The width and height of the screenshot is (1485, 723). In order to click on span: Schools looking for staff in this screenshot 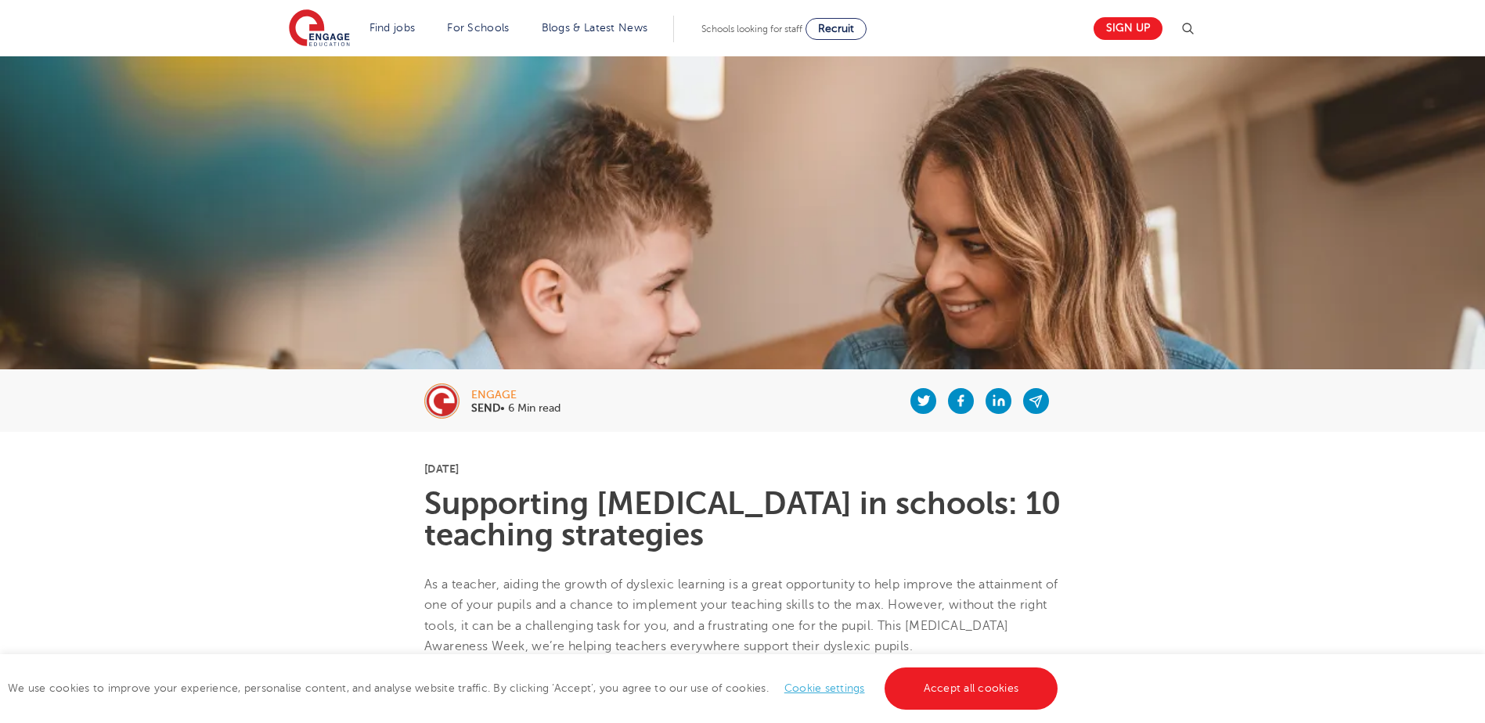, I will do `click(751, 29)`.